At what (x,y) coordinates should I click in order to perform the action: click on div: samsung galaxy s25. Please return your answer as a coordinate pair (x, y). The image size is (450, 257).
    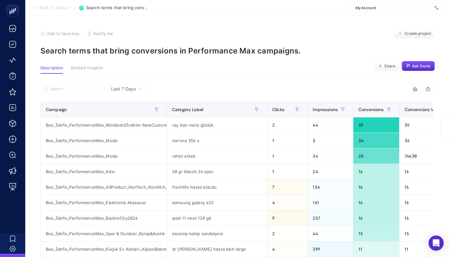
    Looking at the image, I should click on (217, 202).